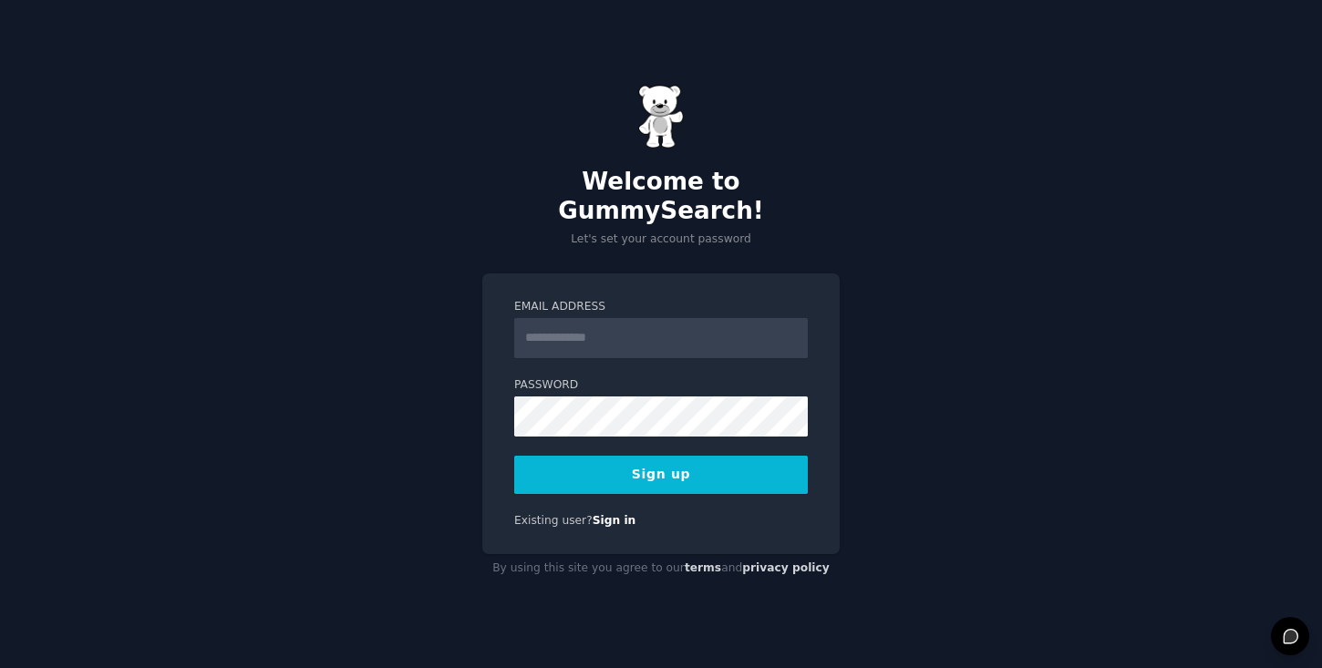  What do you see at coordinates (661, 386) in the screenshot?
I see `label: Password` at bounding box center [661, 386].